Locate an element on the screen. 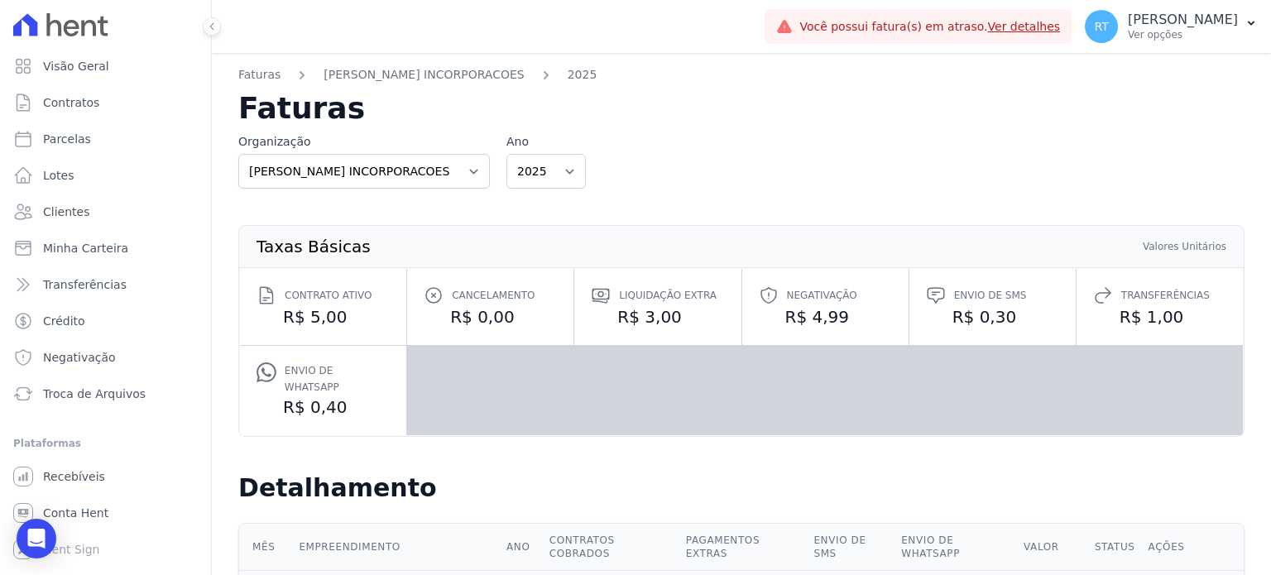 This screenshot has height=575, width=1271. th: Valores Unitários is located at coordinates (1184, 247).